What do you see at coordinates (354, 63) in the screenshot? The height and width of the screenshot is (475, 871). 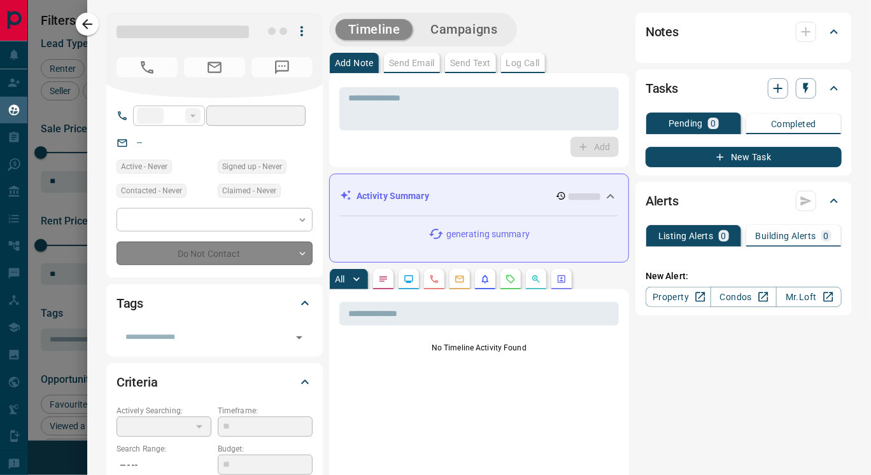 I see `p: Add Note` at bounding box center [354, 63].